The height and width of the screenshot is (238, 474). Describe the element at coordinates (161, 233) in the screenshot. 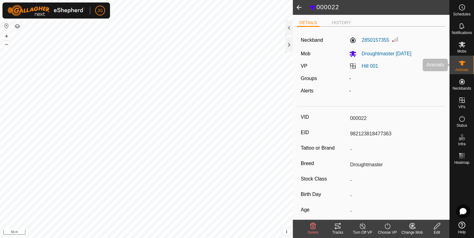

I see `a: Contact Us` at that location.